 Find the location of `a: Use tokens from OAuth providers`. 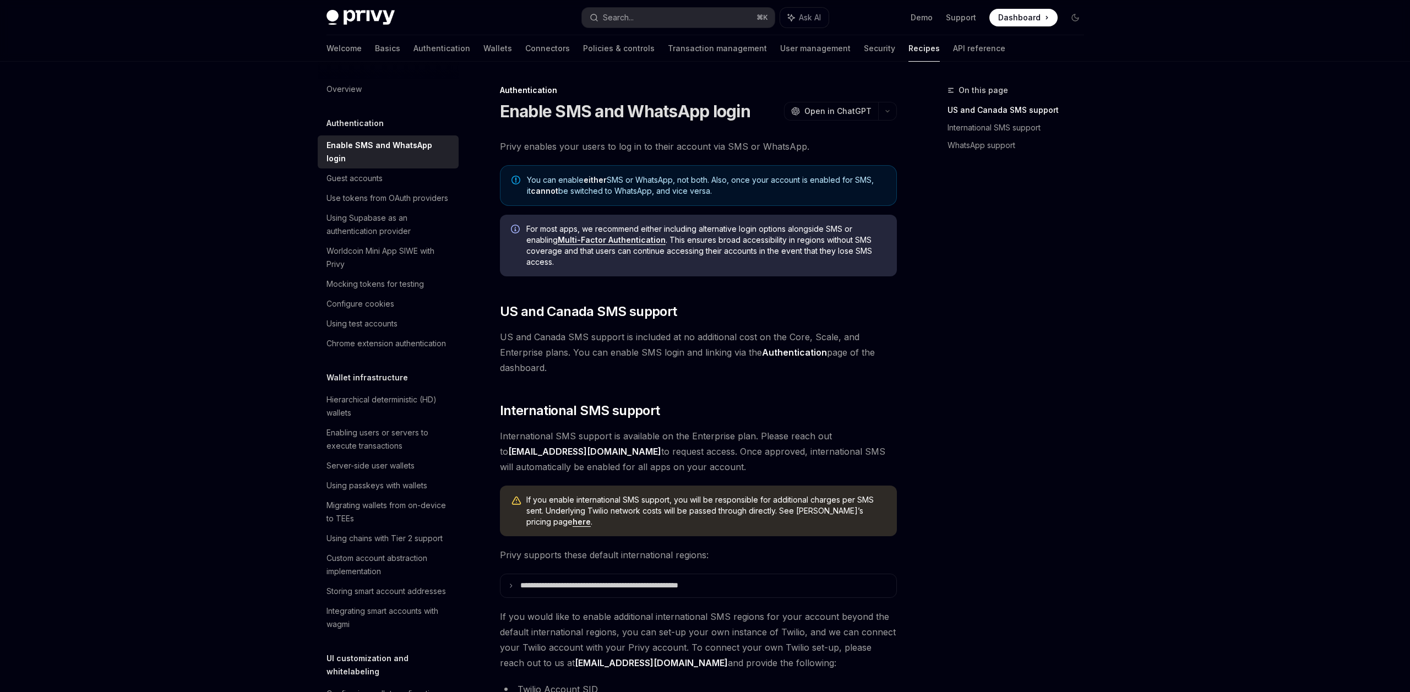

a: Use tokens from OAuth providers is located at coordinates (388, 198).